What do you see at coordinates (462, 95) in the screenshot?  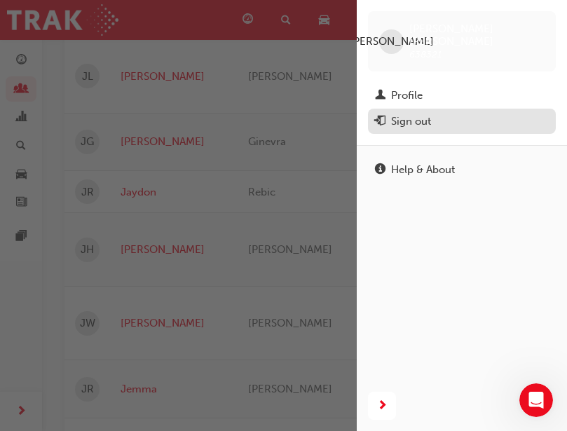 I see `a: Profile` at bounding box center [462, 95].